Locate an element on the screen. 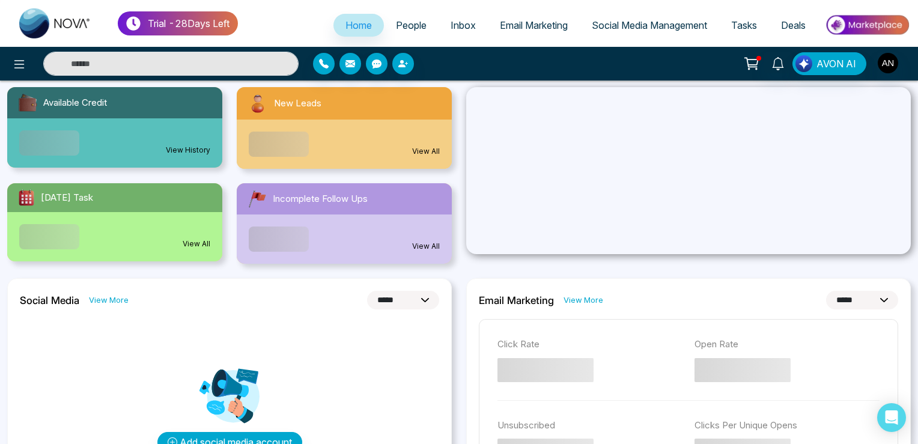  span: AVON AI is located at coordinates (836, 64).